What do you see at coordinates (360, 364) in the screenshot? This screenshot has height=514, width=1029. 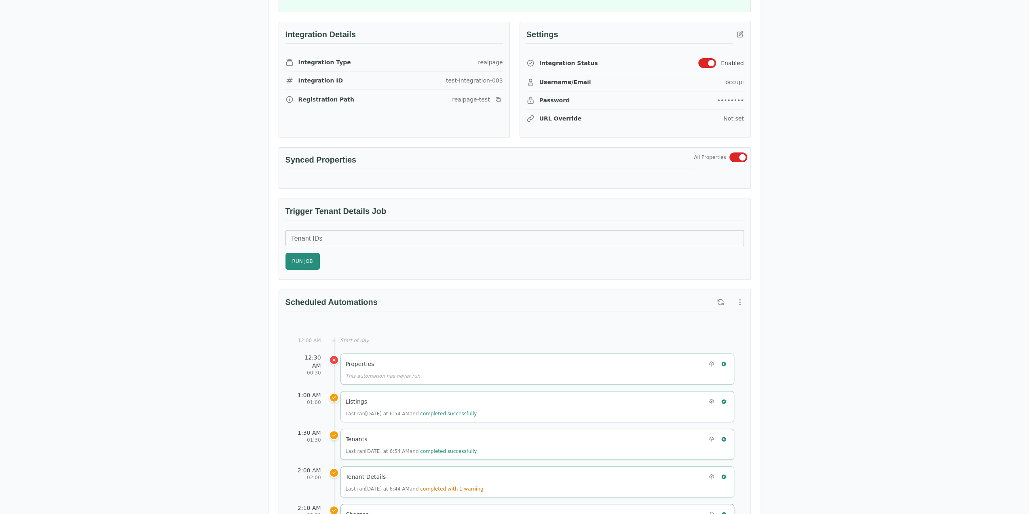 I see `h5: Properties` at bounding box center [360, 364].